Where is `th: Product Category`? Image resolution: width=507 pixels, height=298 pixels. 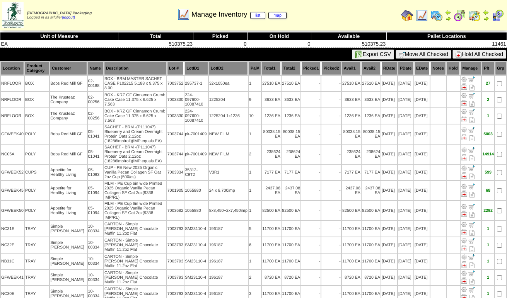 th: Product Category is located at coordinates (37, 68).